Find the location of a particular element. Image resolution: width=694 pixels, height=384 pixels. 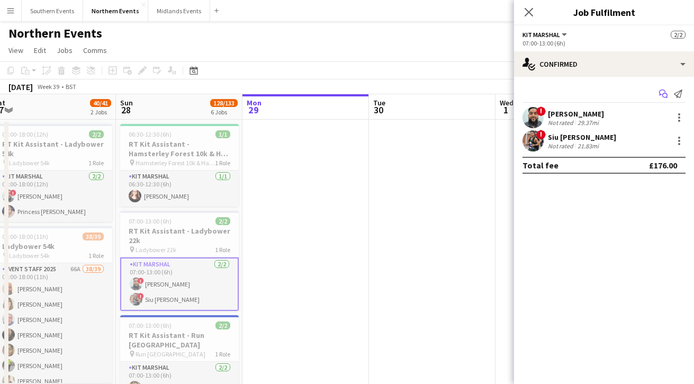

span: Hamsterley Forest 10k & Half Marathon is located at coordinates (175, 163).